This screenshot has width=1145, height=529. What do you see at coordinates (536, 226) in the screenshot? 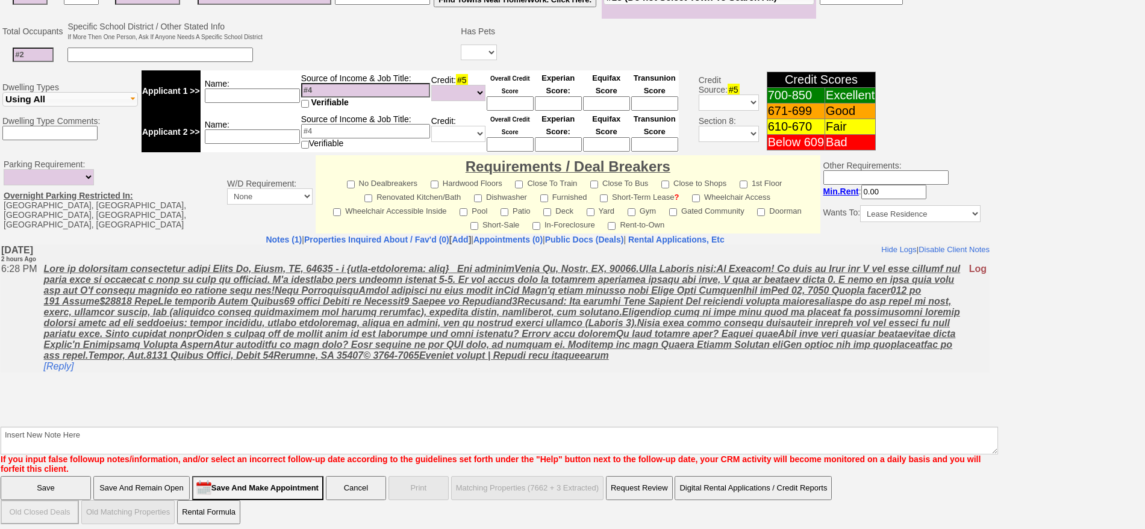
I see `input: In-Foreclosure` at bounding box center [536, 226].